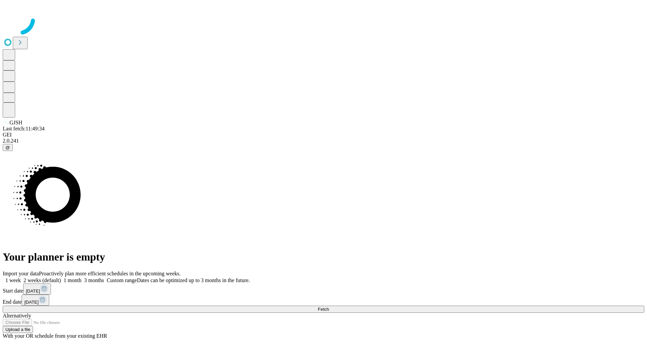 The height and width of the screenshot is (364, 647). I want to click on h1: Your planner is empty, so click(323, 257).